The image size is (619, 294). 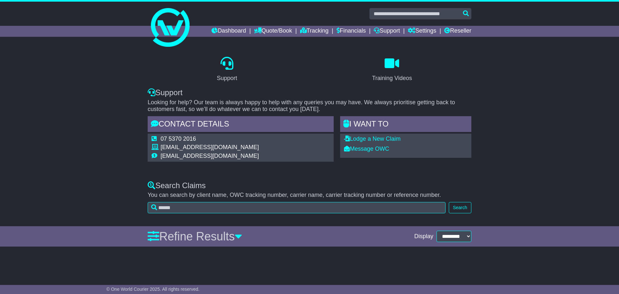 What do you see at coordinates (228, 31) in the screenshot?
I see `a: Dashboard` at bounding box center [228, 31].